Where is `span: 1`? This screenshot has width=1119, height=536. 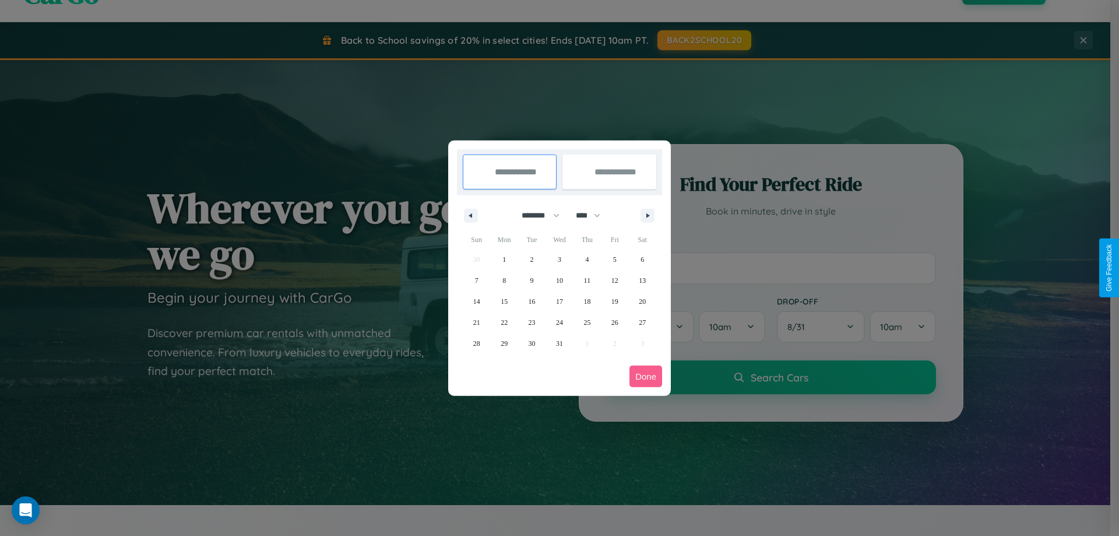
span: 1 is located at coordinates (504, 259).